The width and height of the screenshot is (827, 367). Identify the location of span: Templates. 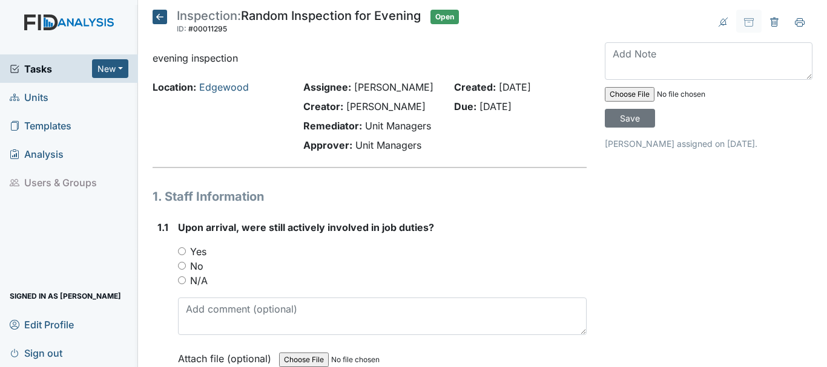
(41, 125).